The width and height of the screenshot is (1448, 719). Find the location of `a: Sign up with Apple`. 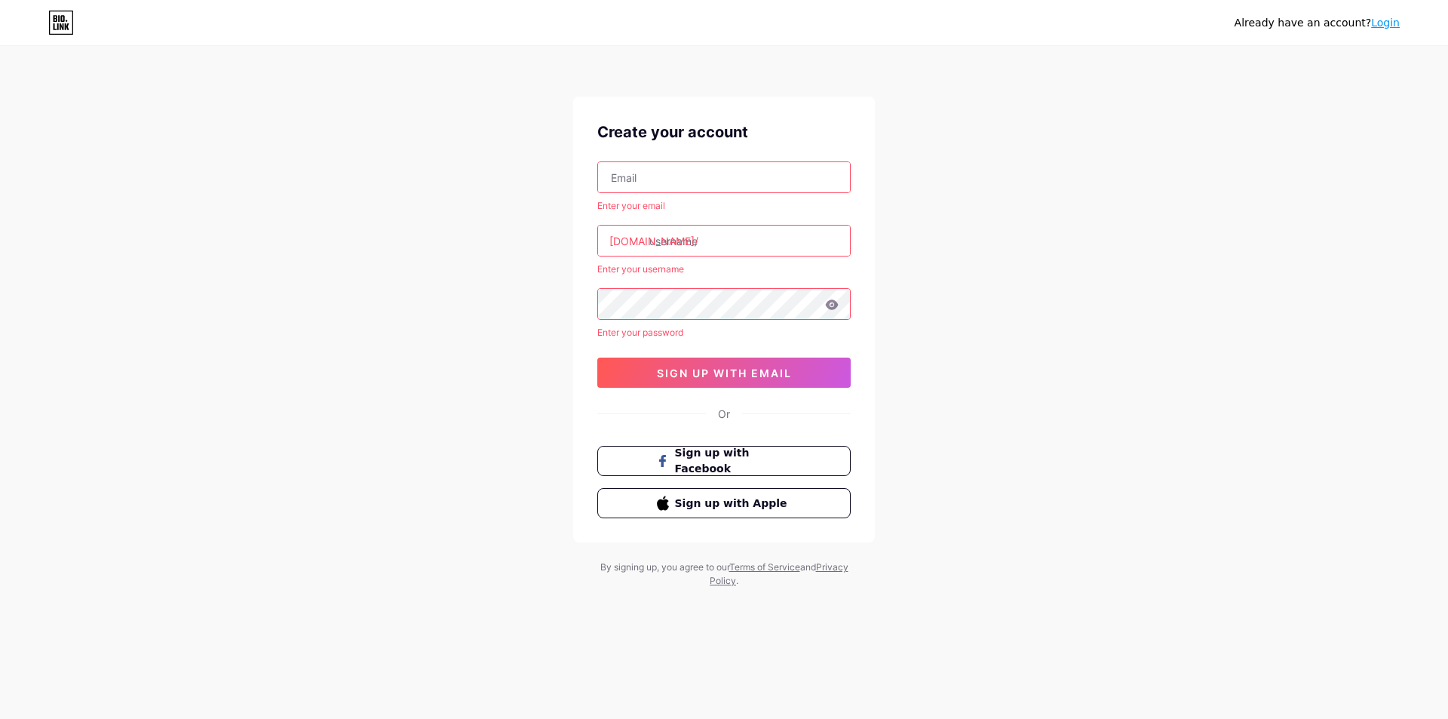

a: Sign up with Apple is located at coordinates (724, 503).